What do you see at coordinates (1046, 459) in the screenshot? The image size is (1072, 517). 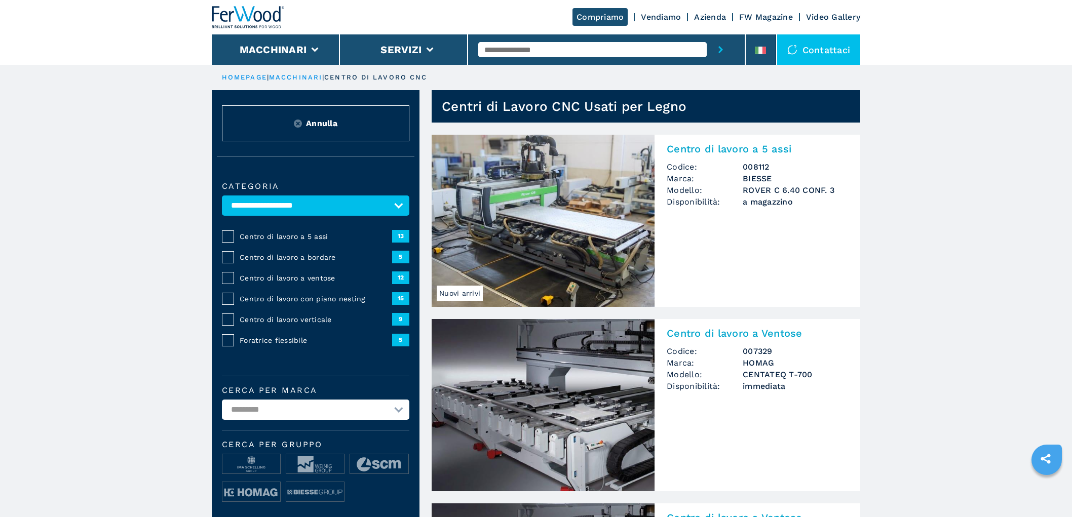 I see `a: sharethis` at bounding box center [1046, 459].